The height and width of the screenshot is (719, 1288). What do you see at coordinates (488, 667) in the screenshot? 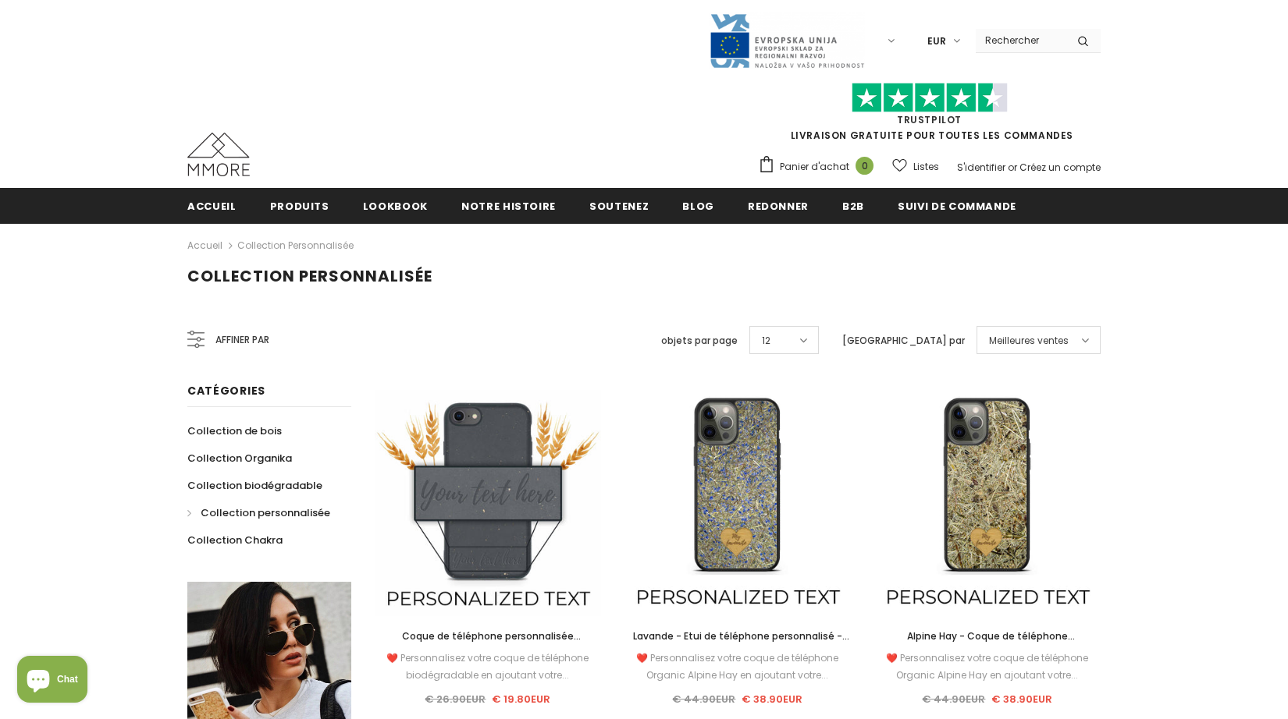
I see `div: ❤️ Personnalisez votre coque de téléphone biodégradable en ajoutant votre...` at bounding box center [488, 667].